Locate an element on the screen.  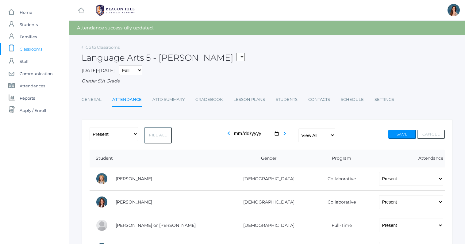
button: Cancel is located at coordinates (431, 134).